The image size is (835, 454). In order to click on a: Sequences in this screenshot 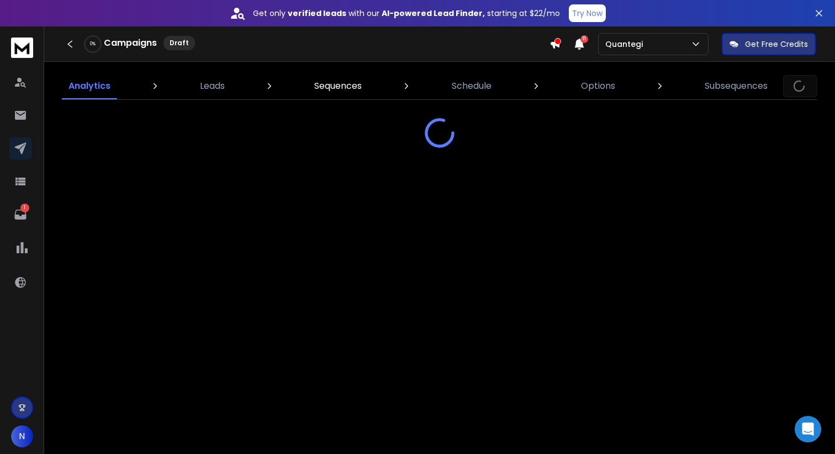, I will do `click(338, 86)`.